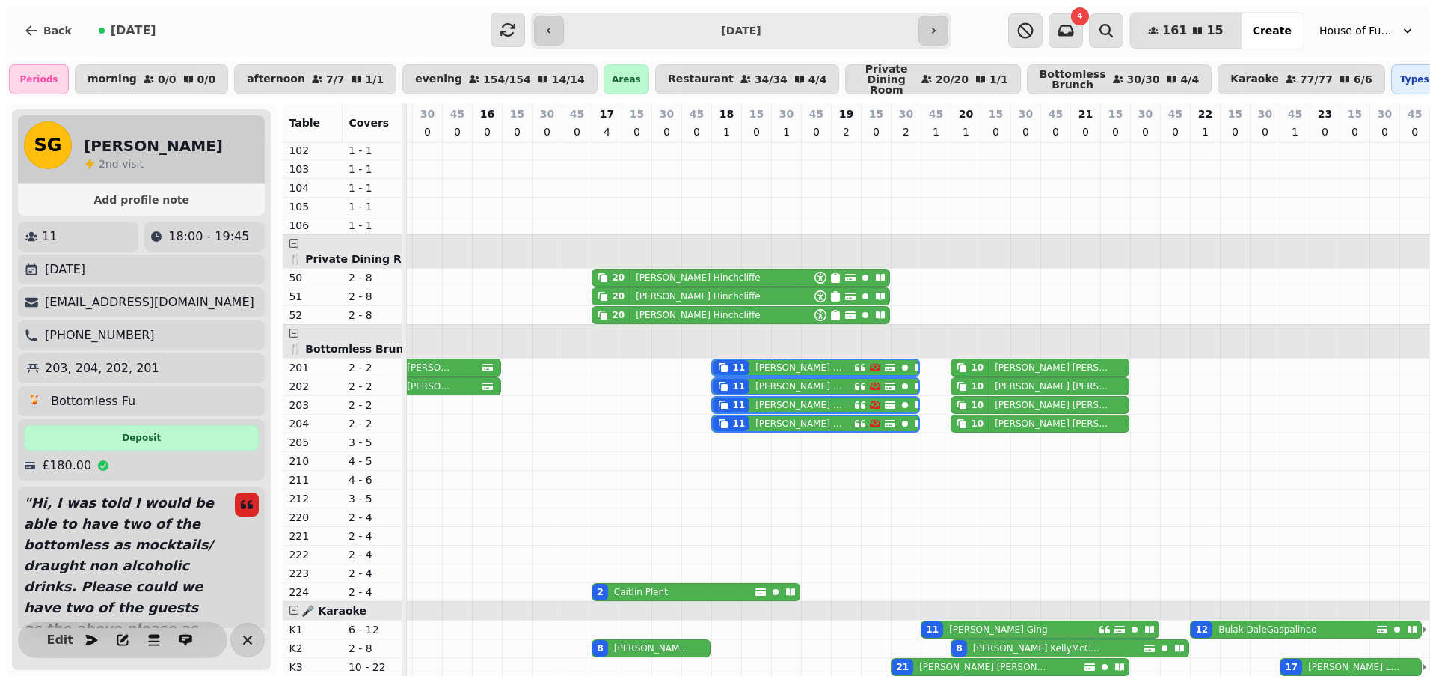  What do you see at coordinates (1368, 31) in the screenshot?
I see `button: House of Fu Manchester` at bounding box center [1368, 31].